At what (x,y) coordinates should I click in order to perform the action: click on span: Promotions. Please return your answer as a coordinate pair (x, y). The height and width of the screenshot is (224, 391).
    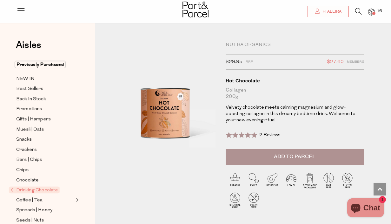
    Looking at the image, I should click on (29, 109).